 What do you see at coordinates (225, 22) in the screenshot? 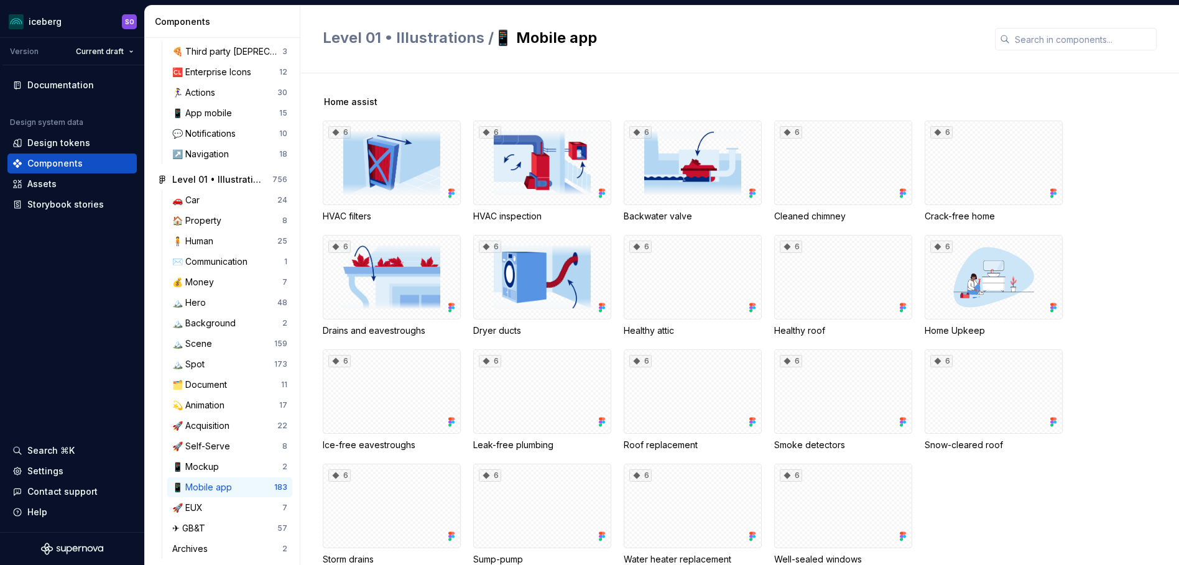
I see `div: Components` at bounding box center [225, 22].